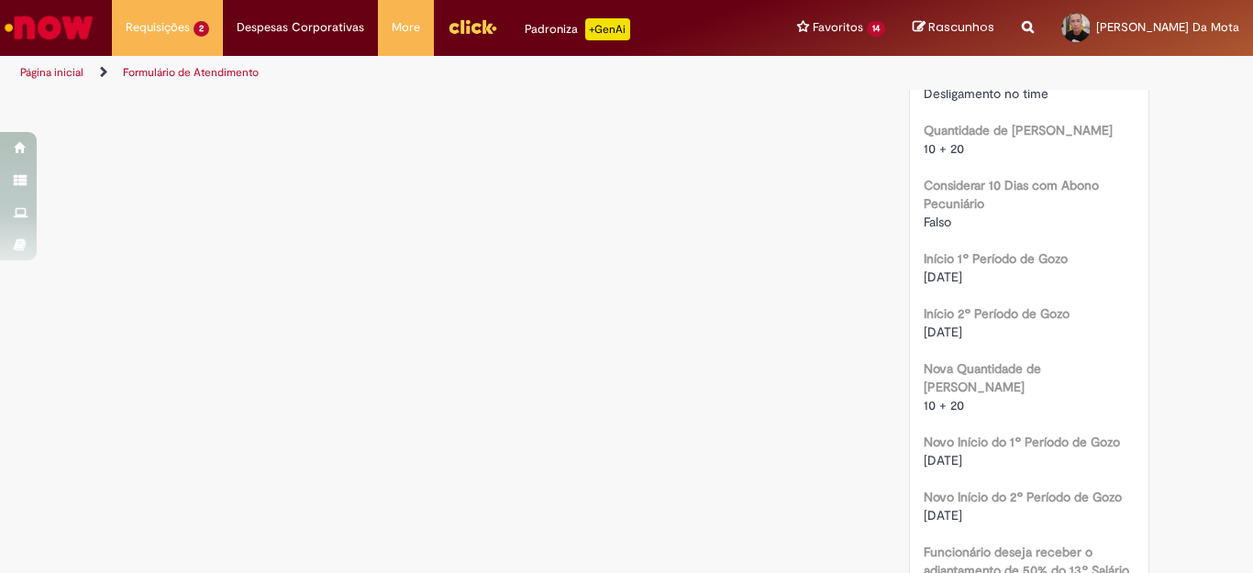 Image resolution: width=1253 pixels, height=573 pixels. What do you see at coordinates (938, 222) in the screenshot?
I see `span: Falso` at bounding box center [938, 222].